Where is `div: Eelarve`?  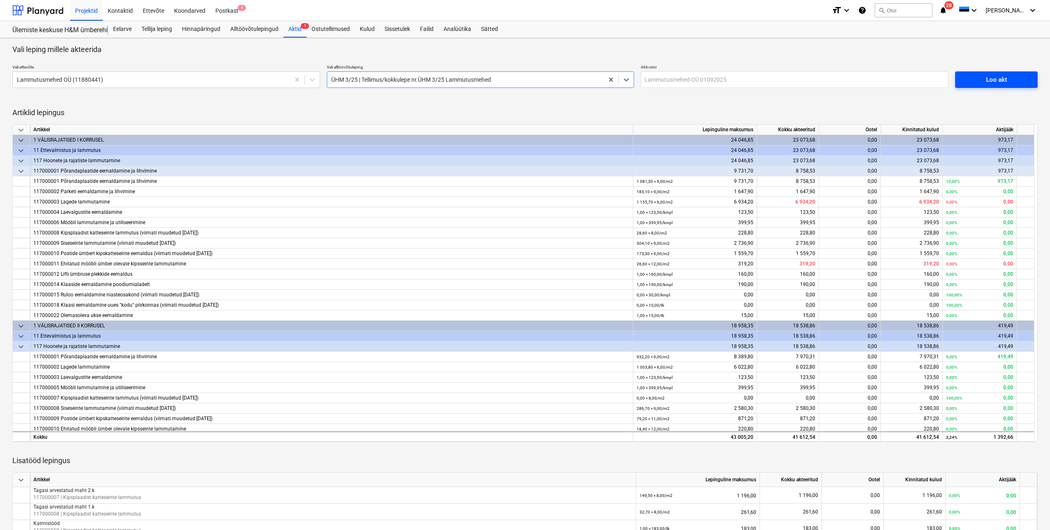 div: Eelarve is located at coordinates (122, 29).